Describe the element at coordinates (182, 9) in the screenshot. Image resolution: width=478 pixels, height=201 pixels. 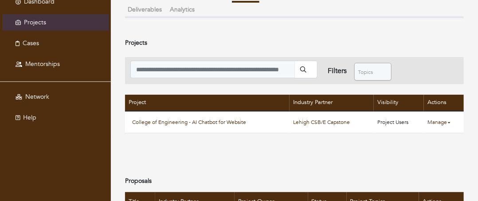
I see `button: Analytics` at that location.